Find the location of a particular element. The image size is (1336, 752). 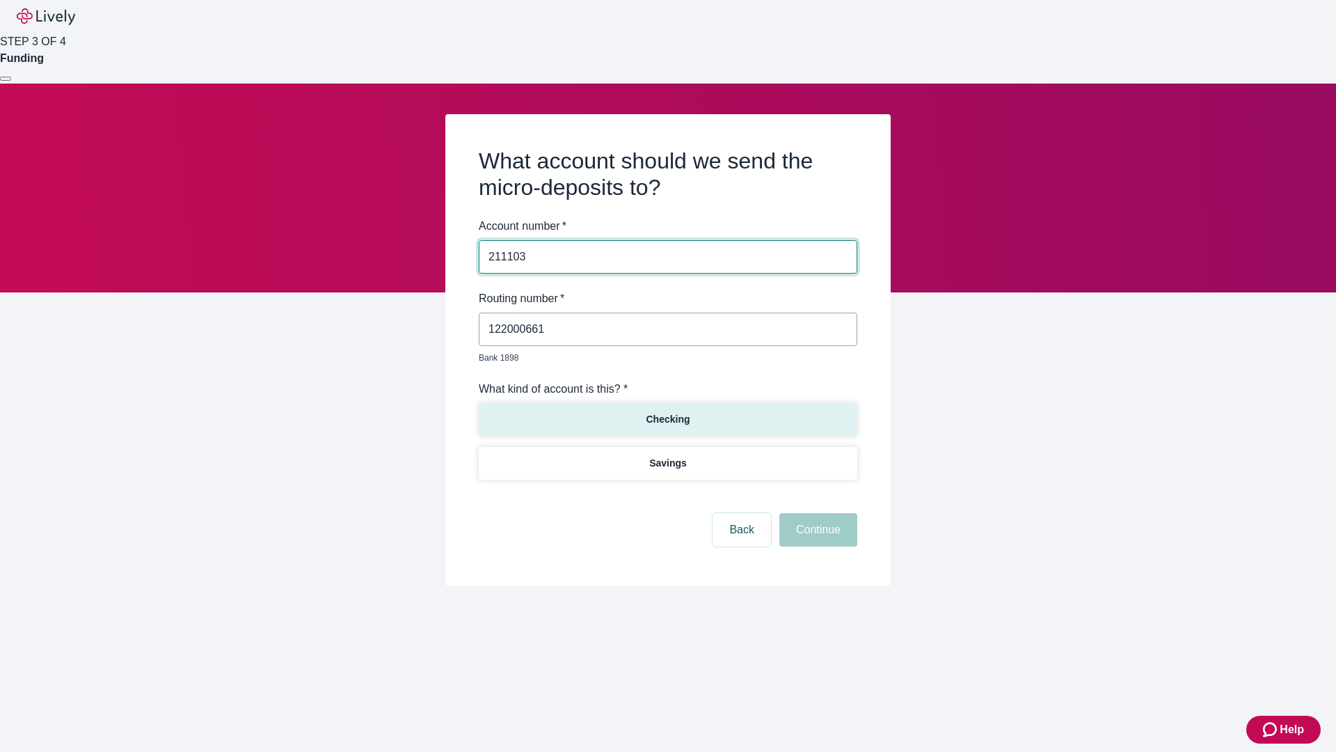

button: Back is located at coordinates (742, 530).